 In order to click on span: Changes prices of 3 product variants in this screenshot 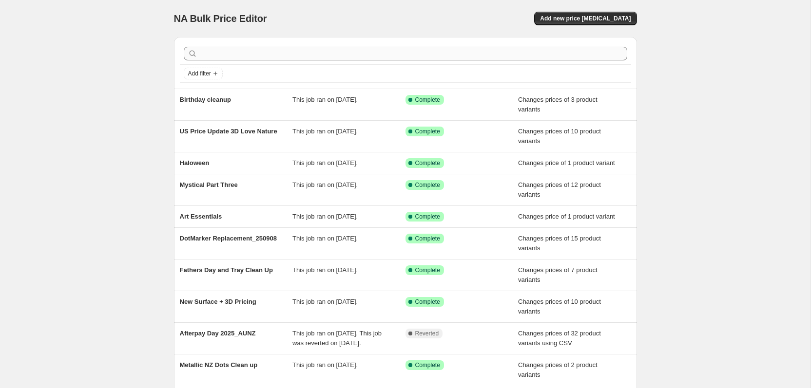, I will do `click(557, 104)`.